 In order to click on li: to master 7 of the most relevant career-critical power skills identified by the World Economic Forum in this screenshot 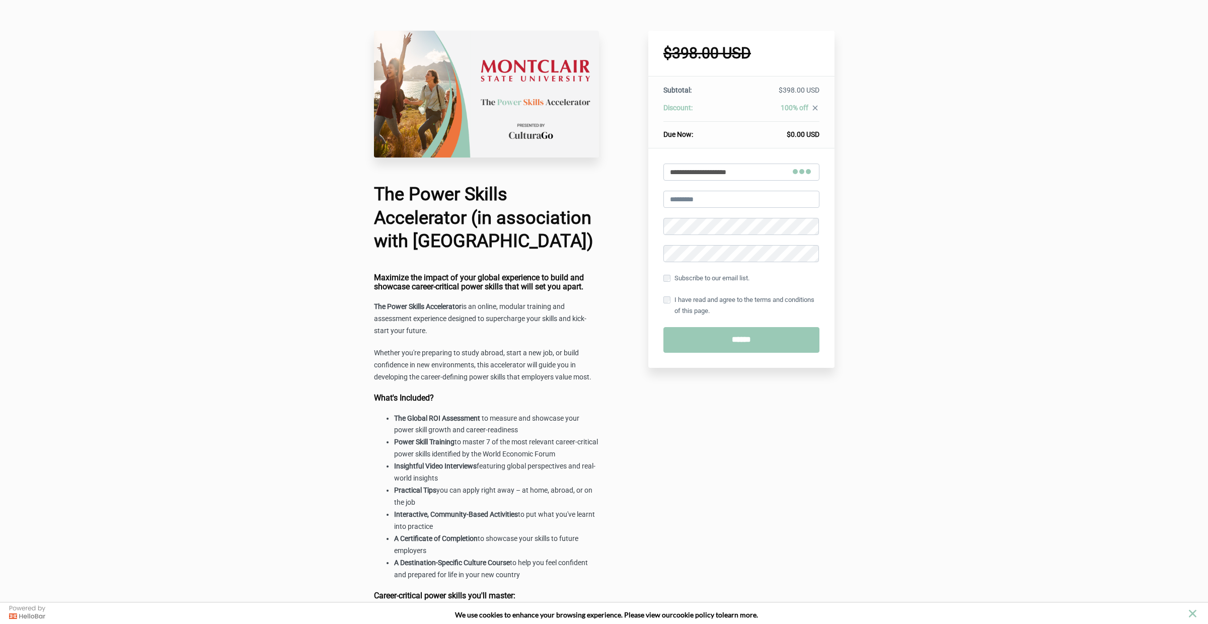, I will do `click(497, 448)`.